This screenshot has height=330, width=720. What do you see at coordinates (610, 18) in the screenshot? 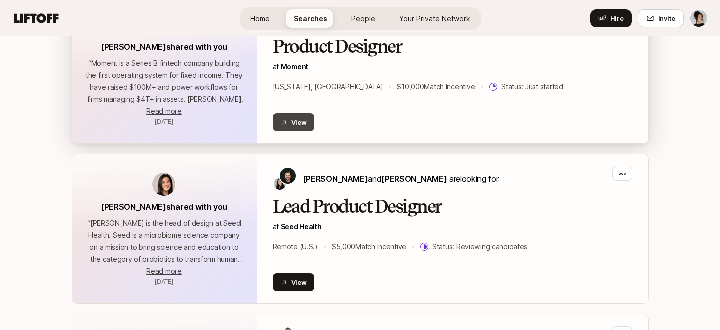
I see `button: Hire` at bounding box center [610, 18].